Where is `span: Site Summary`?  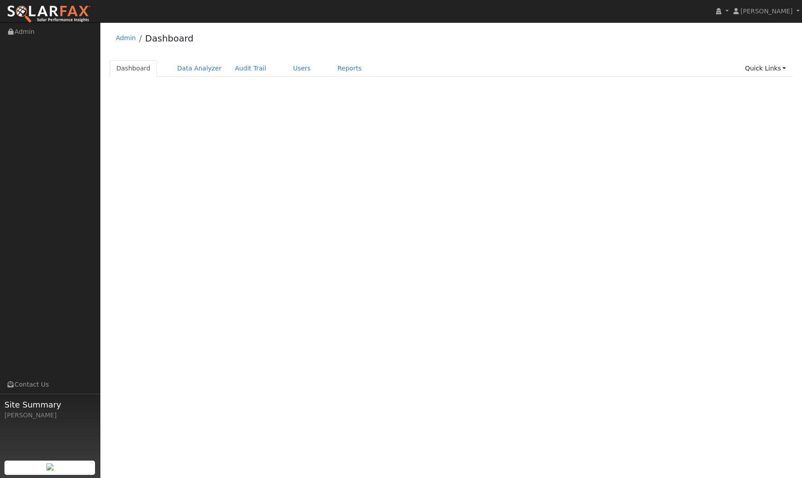
span: Site Summary is located at coordinates (50, 405).